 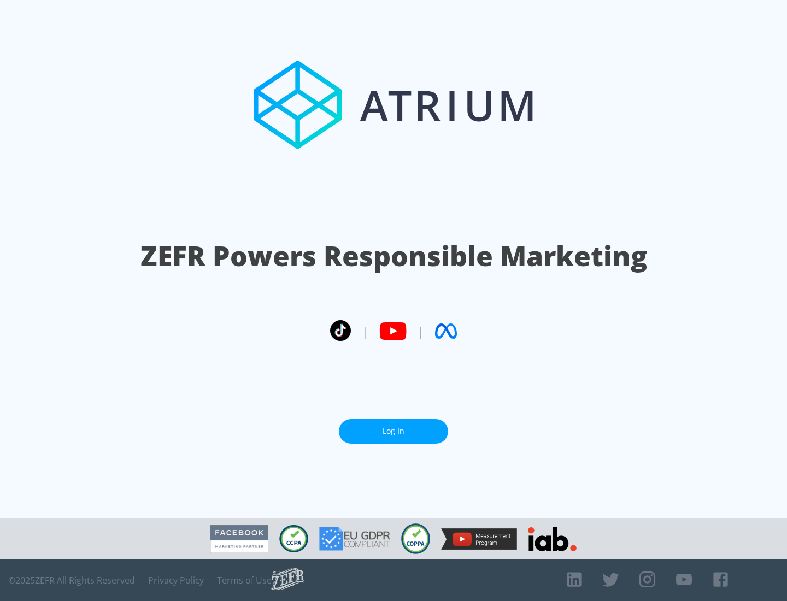 I want to click on img: IAB, so click(x=552, y=539).